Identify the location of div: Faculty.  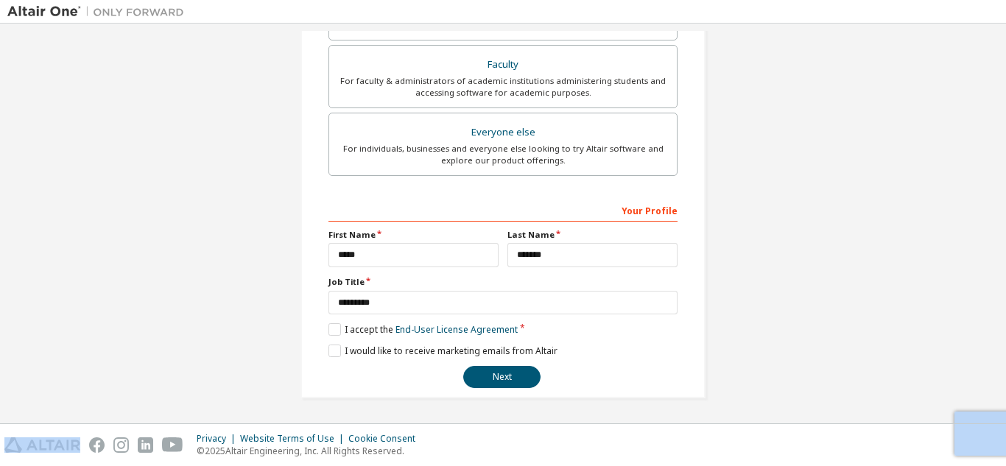
(503, 65).